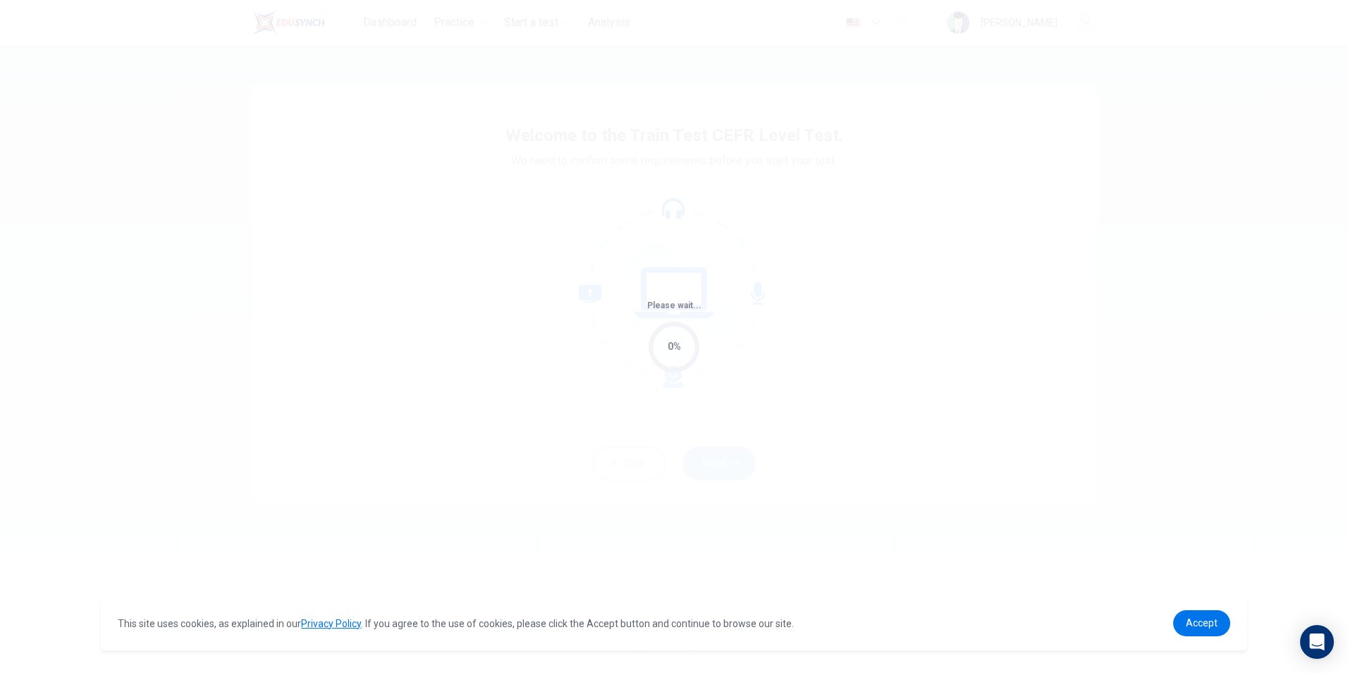 This screenshot has height=673, width=1348. I want to click on span: Accept, so click(1201, 622).